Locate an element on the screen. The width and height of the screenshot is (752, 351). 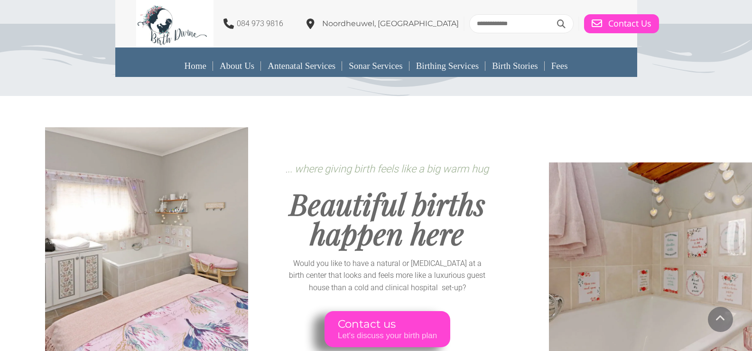
a: Antenatal Services is located at coordinates (301, 66).